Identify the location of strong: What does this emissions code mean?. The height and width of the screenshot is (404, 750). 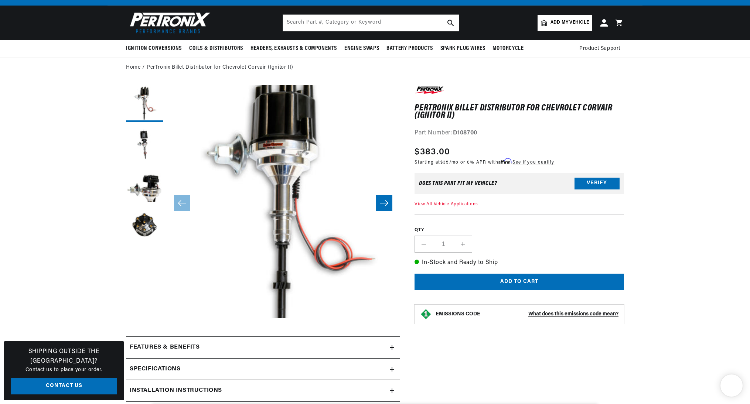
(574, 314).